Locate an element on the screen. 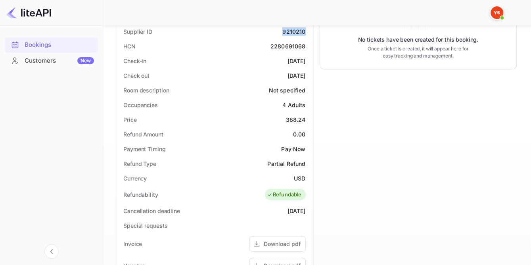 This screenshot has width=531, height=265. div: Payment Timing is located at coordinates (144, 149).